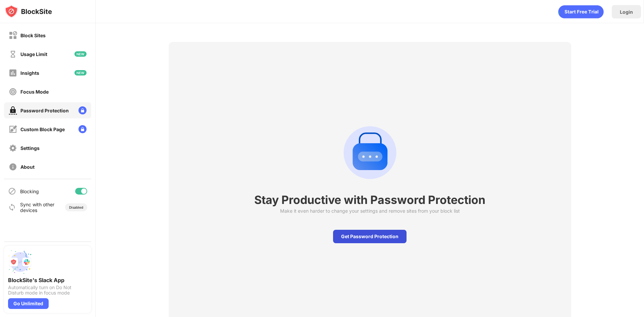  Describe the element at coordinates (12, 191) in the screenshot. I see `img: blocking-icon.svg` at that location.